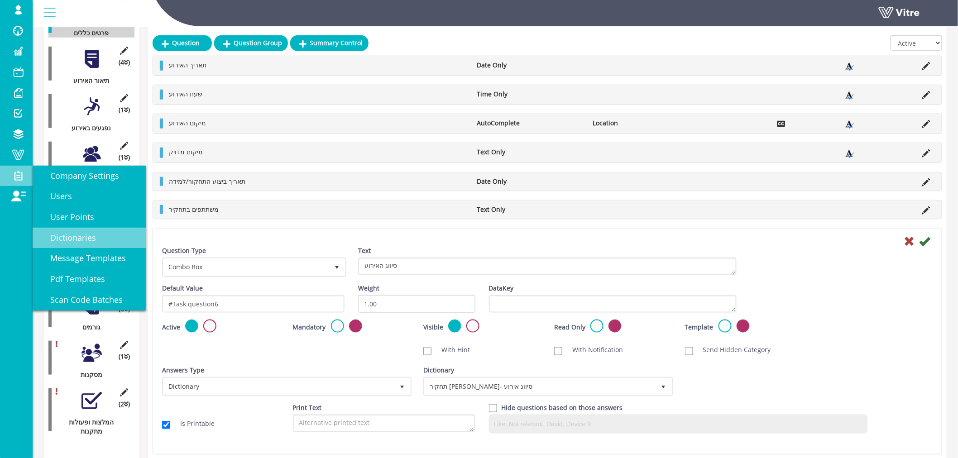 Image resolution: width=958 pixels, height=458 pixels. Describe the element at coordinates (433, 327) in the screenshot. I see `label: Visible` at that location.